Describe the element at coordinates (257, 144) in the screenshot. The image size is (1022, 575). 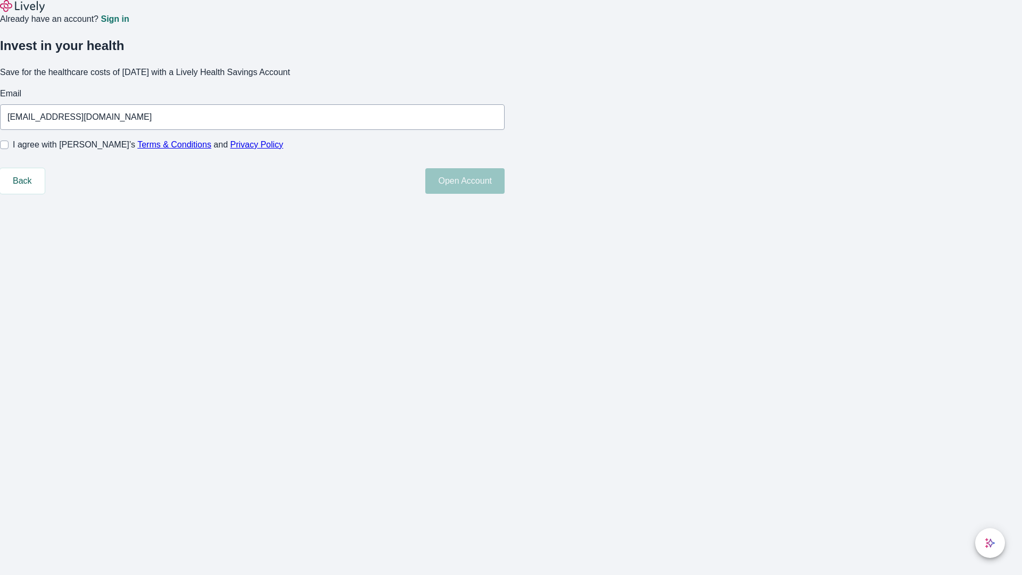
I see `a: Privacy Policy` at that location.